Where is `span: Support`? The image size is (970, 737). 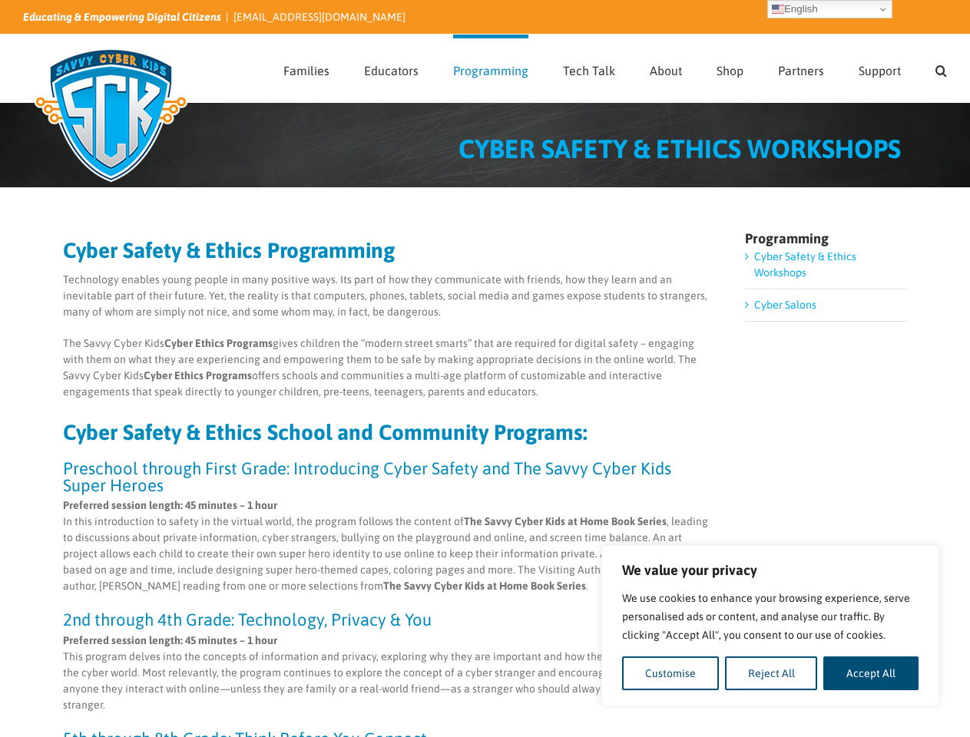
span: Support is located at coordinates (880, 71).